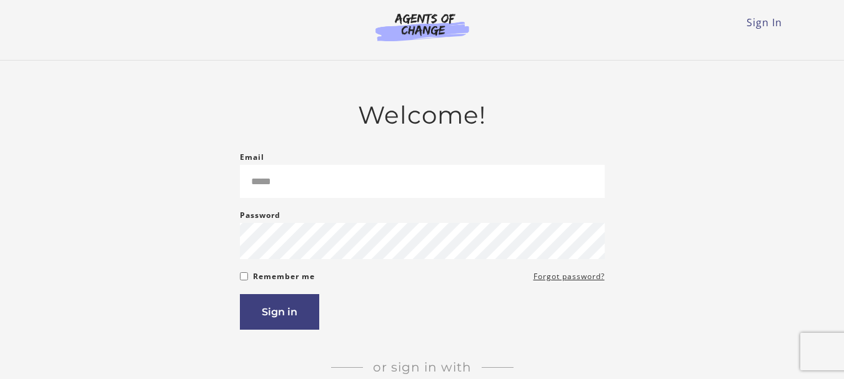 The height and width of the screenshot is (379, 844). Describe the element at coordinates (284, 277) in the screenshot. I see `label: Remember me` at that location.